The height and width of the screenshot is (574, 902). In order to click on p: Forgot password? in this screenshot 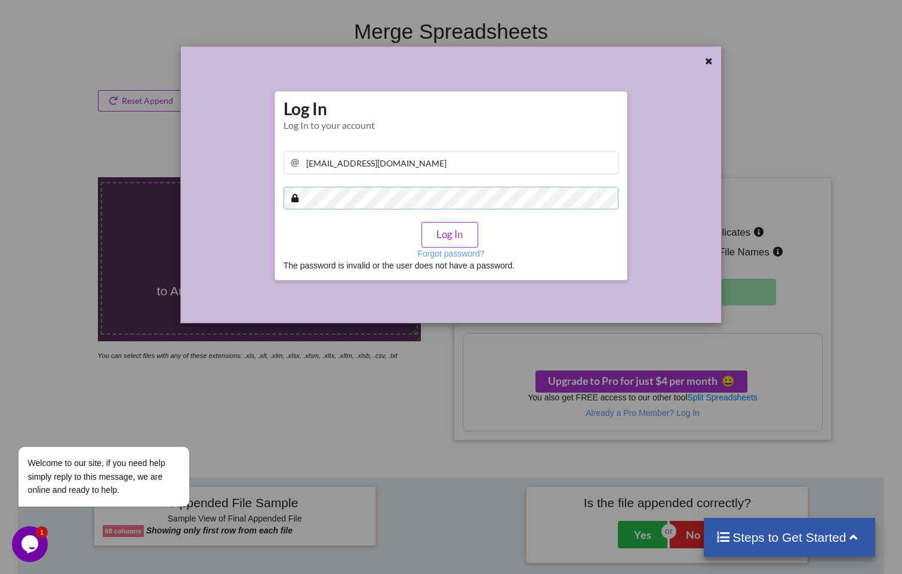, I will do `click(451, 254)`.